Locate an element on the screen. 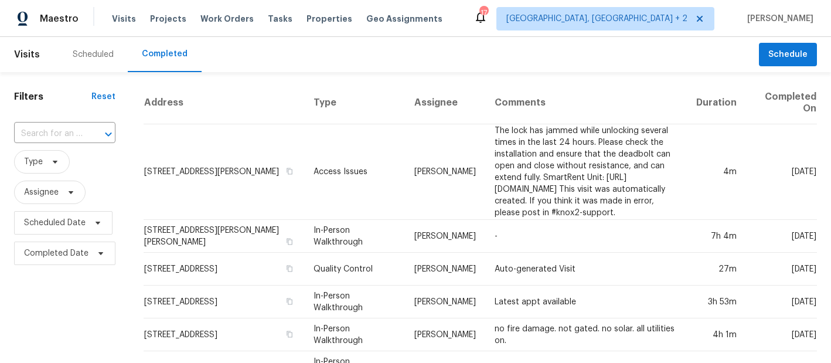 This screenshot has width=831, height=363. td: 3h 53m is located at coordinates (716, 302).